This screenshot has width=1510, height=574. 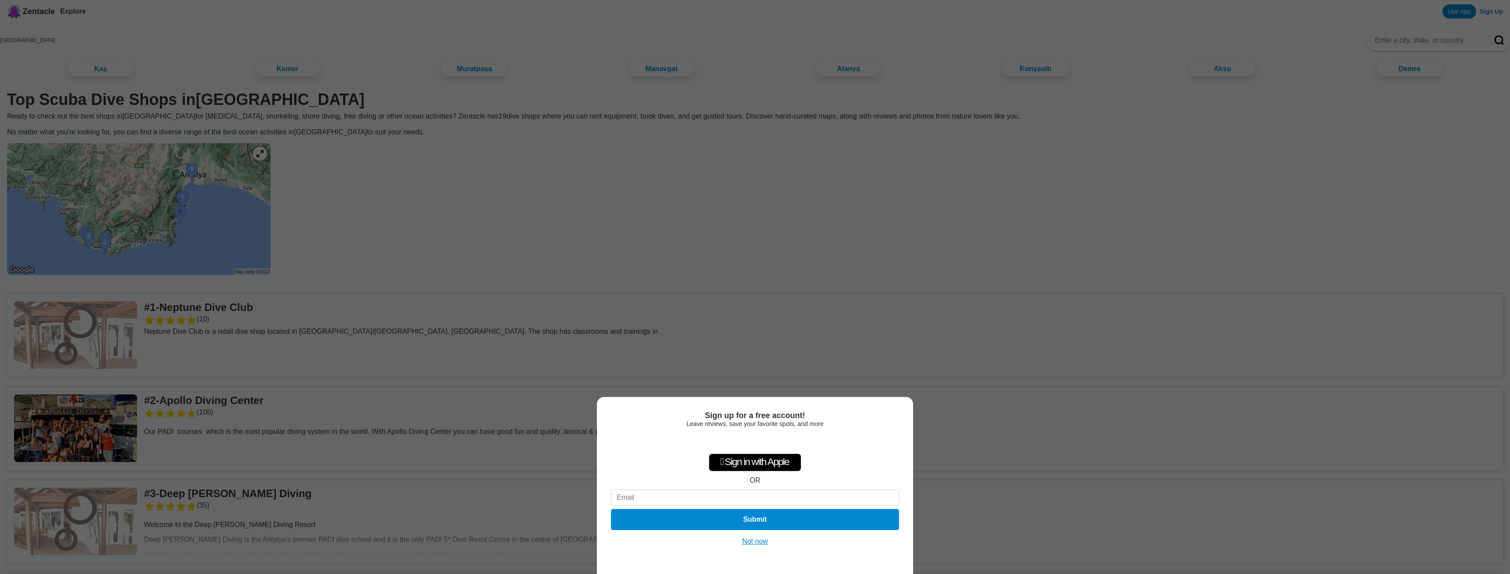 I want to click on div: Sign in with Apple, so click(x=755, y=463).